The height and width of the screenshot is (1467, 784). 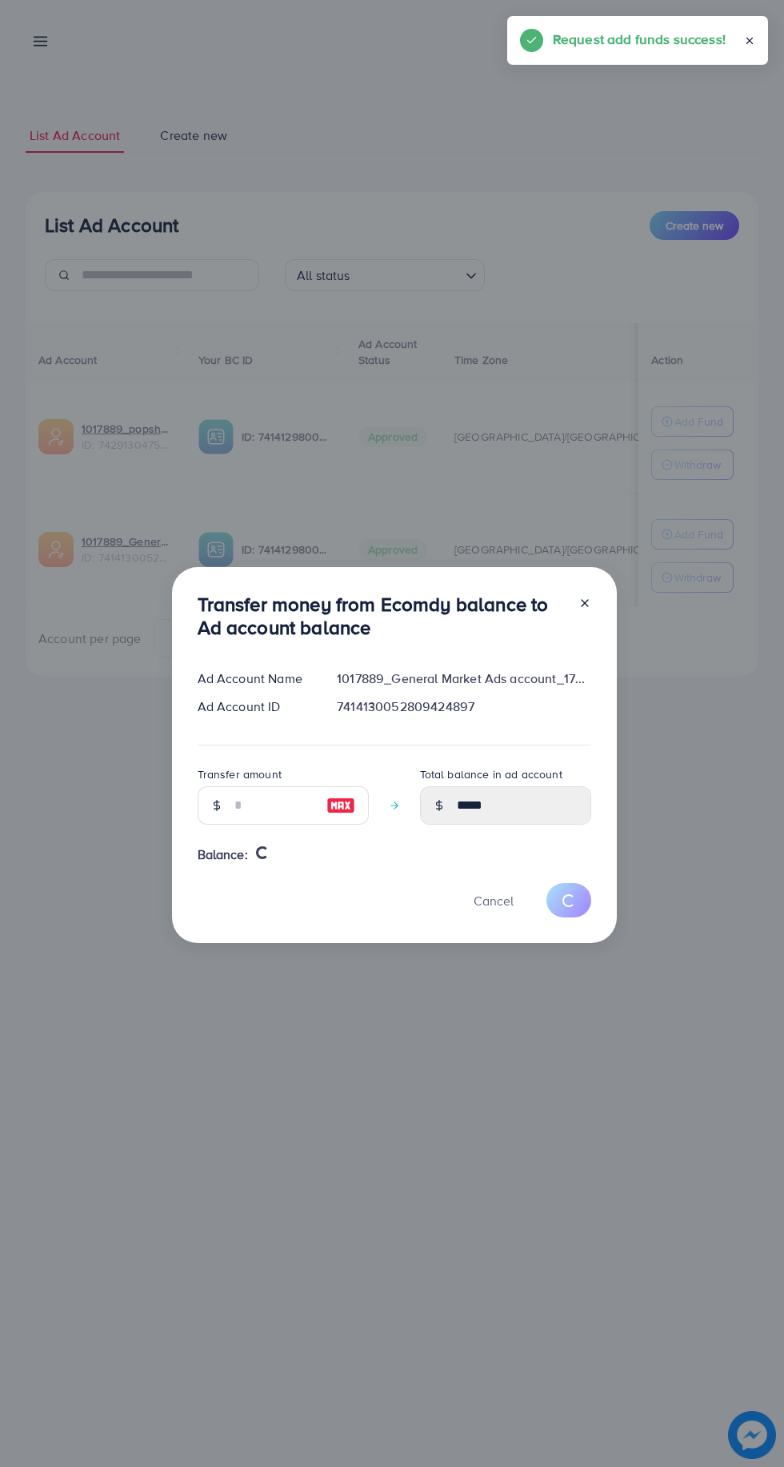 I want to click on span: Cancel, so click(x=493, y=901).